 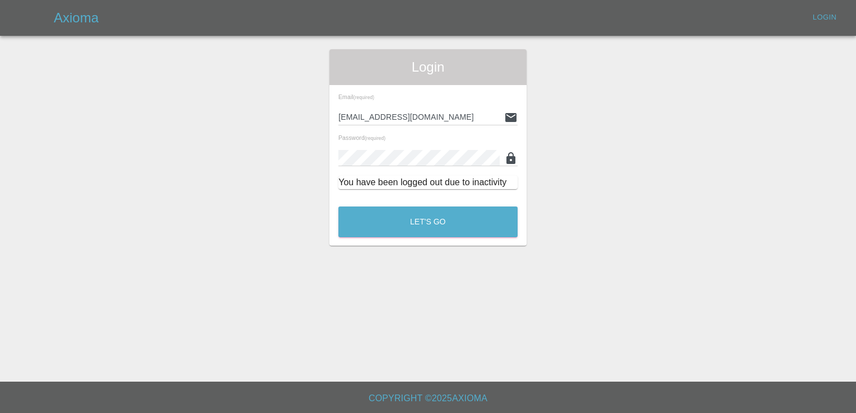 What do you see at coordinates (356, 97) in the screenshot?
I see `span: Email` at bounding box center [356, 97].